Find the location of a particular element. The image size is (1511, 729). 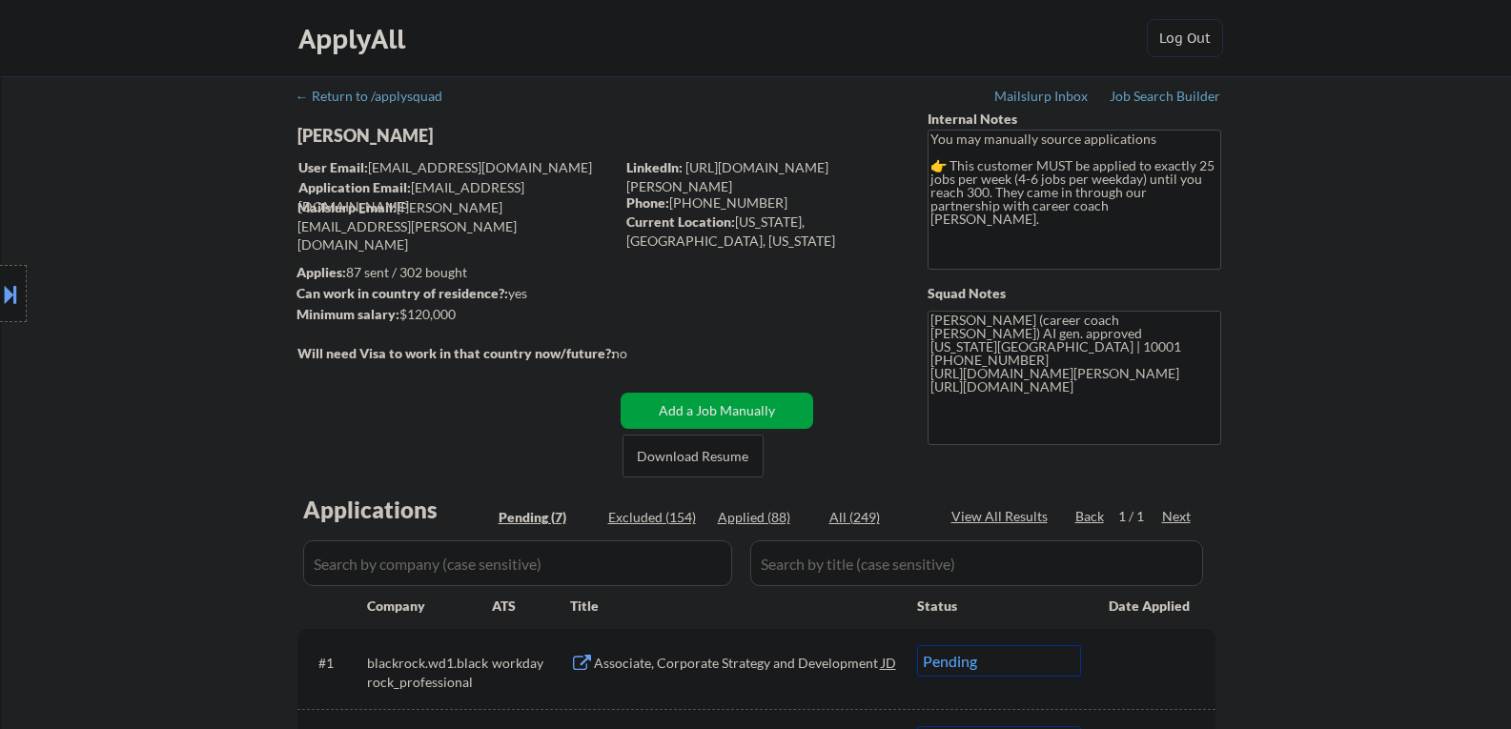

strong: Current Location: is located at coordinates (681, 221).